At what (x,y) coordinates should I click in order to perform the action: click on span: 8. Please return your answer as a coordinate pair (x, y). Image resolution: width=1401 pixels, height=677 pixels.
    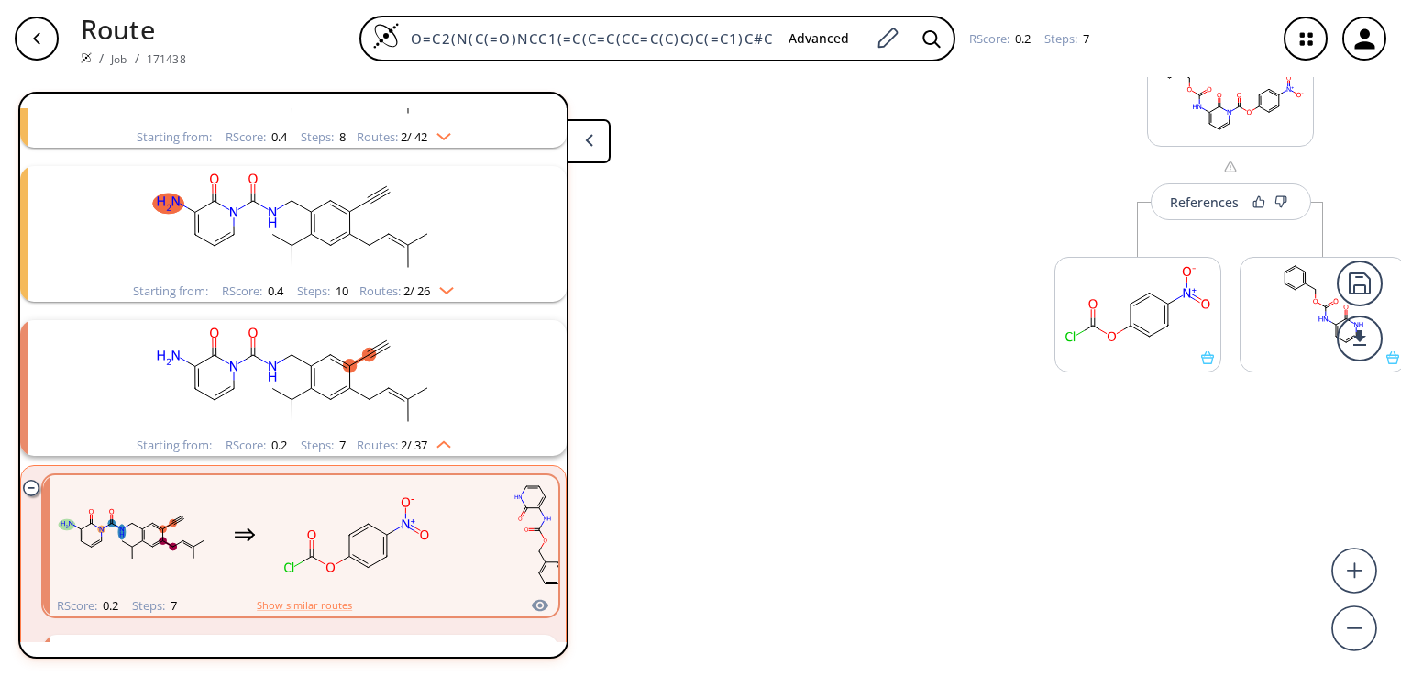
    Looking at the image, I should click on (341, 137).